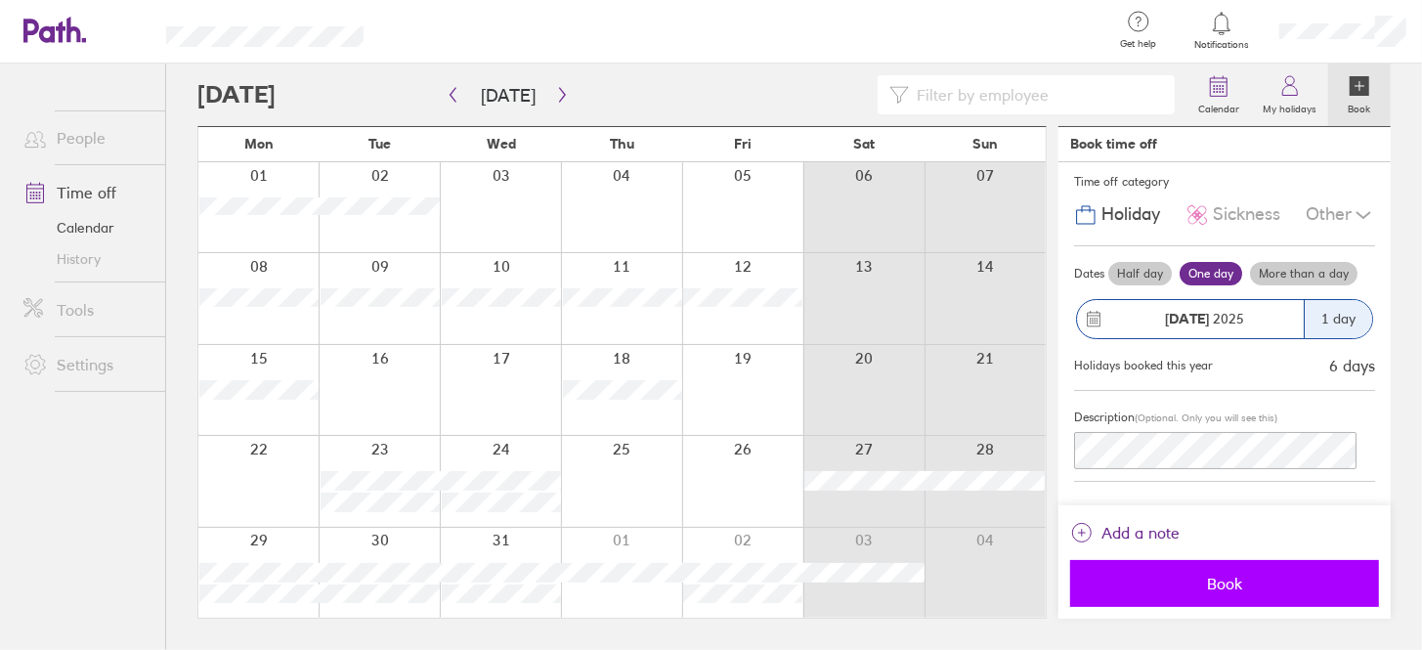  Describe the element at coordinates (1359, 95) in the screenshot. I see `a: Book` at that location.